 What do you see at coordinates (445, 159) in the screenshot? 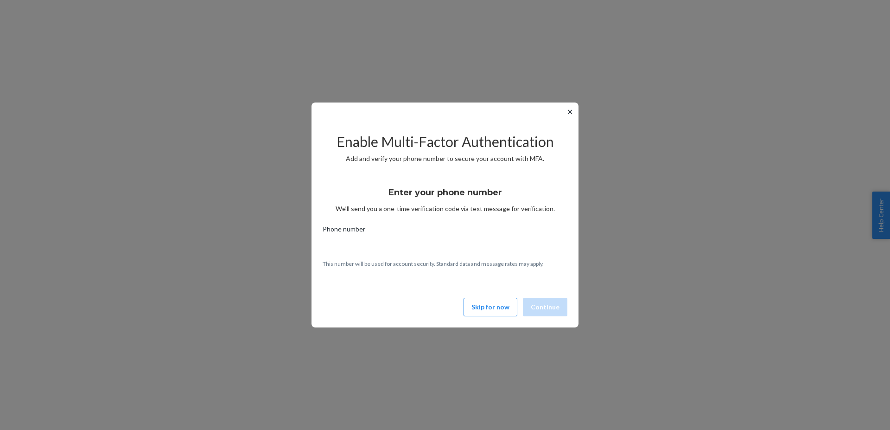
I see `p: Add and verify your phone number to secure your account with MFA.` at bounding box center [445, 159].